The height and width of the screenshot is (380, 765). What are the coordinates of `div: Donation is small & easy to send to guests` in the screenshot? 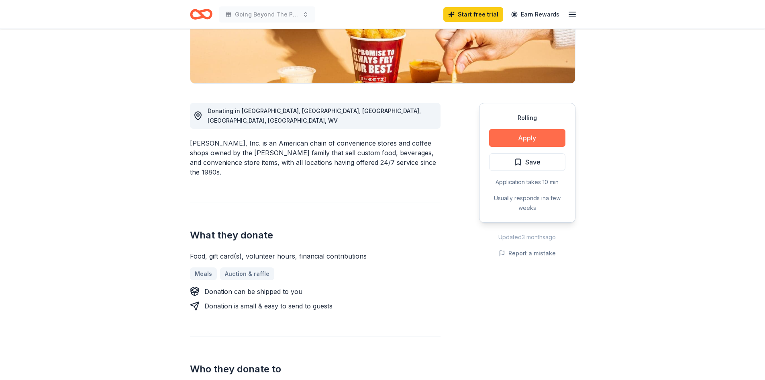 It's located at (268, 306).